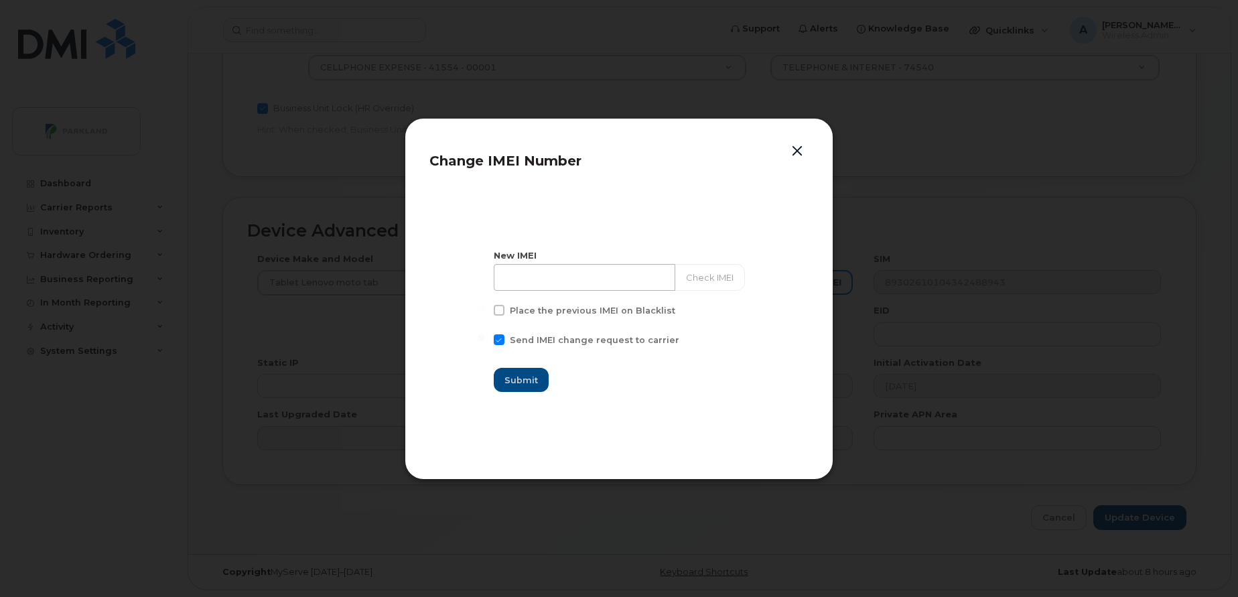 The image size is (1238, 597). What do you see at coordinates (592, 310) in the screenshot?
I see `span: Place the previous IMEI on Blacklist` at bounding box center [592, 310].